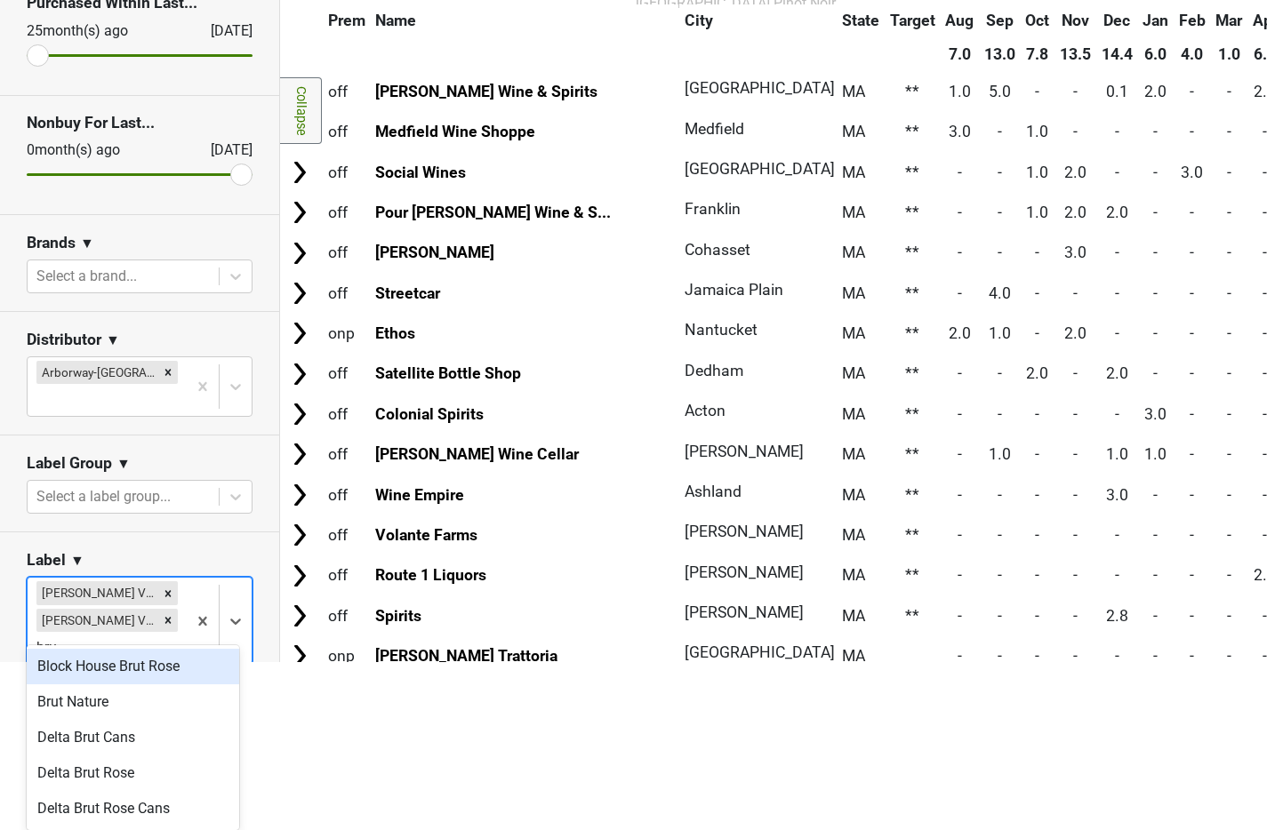  I want to click on h3: Label, so click(46, 560).